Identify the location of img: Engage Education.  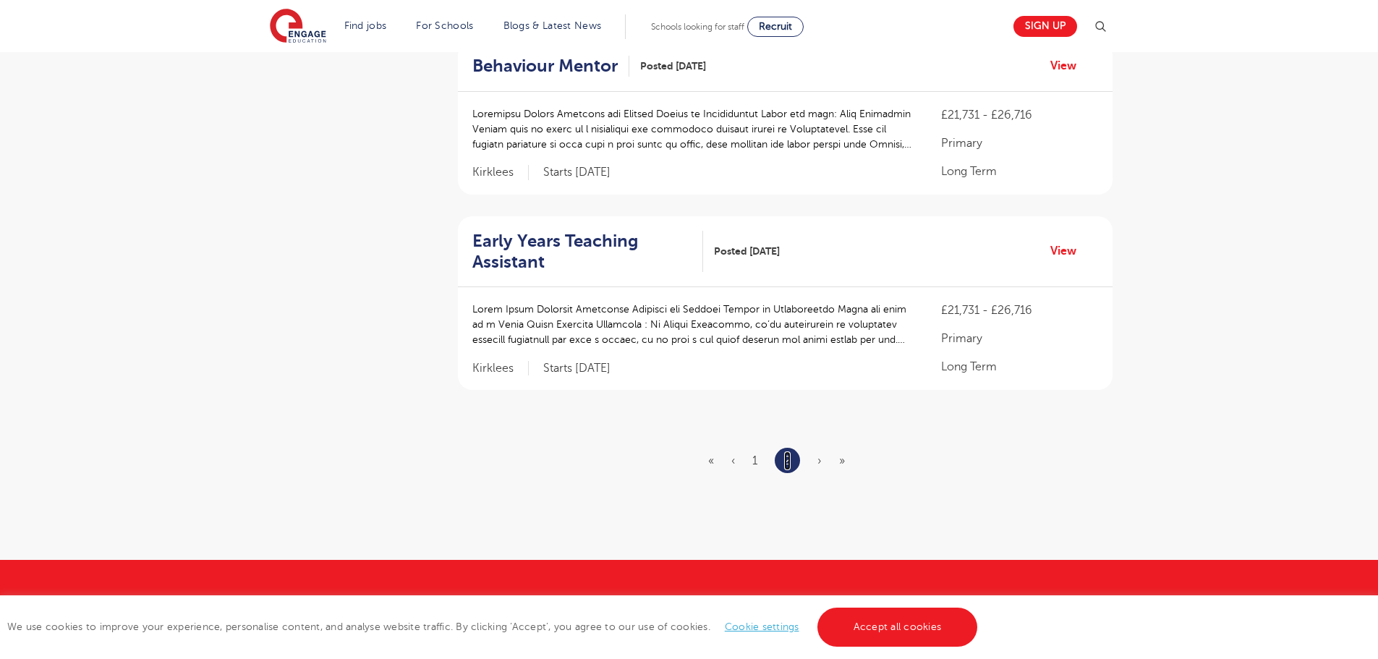
(298, 27).